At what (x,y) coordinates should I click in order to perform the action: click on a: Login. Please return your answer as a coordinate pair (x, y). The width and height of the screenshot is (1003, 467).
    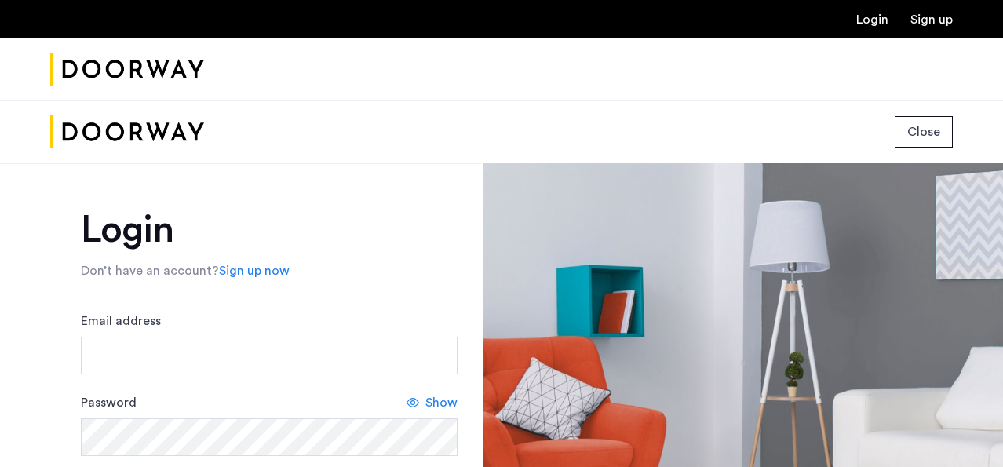
    Looking at the image, I should click on (872, 20).